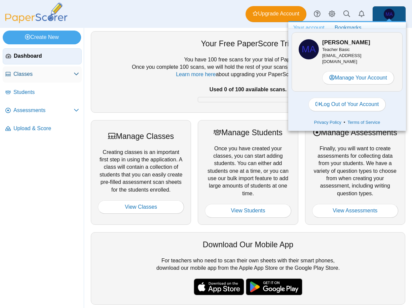 The width and height of the screenshot is (412, 308). What do you see at coordinates (46, 92) in the screenshot?
I see `span: Students` at bounding box center [46, 92].